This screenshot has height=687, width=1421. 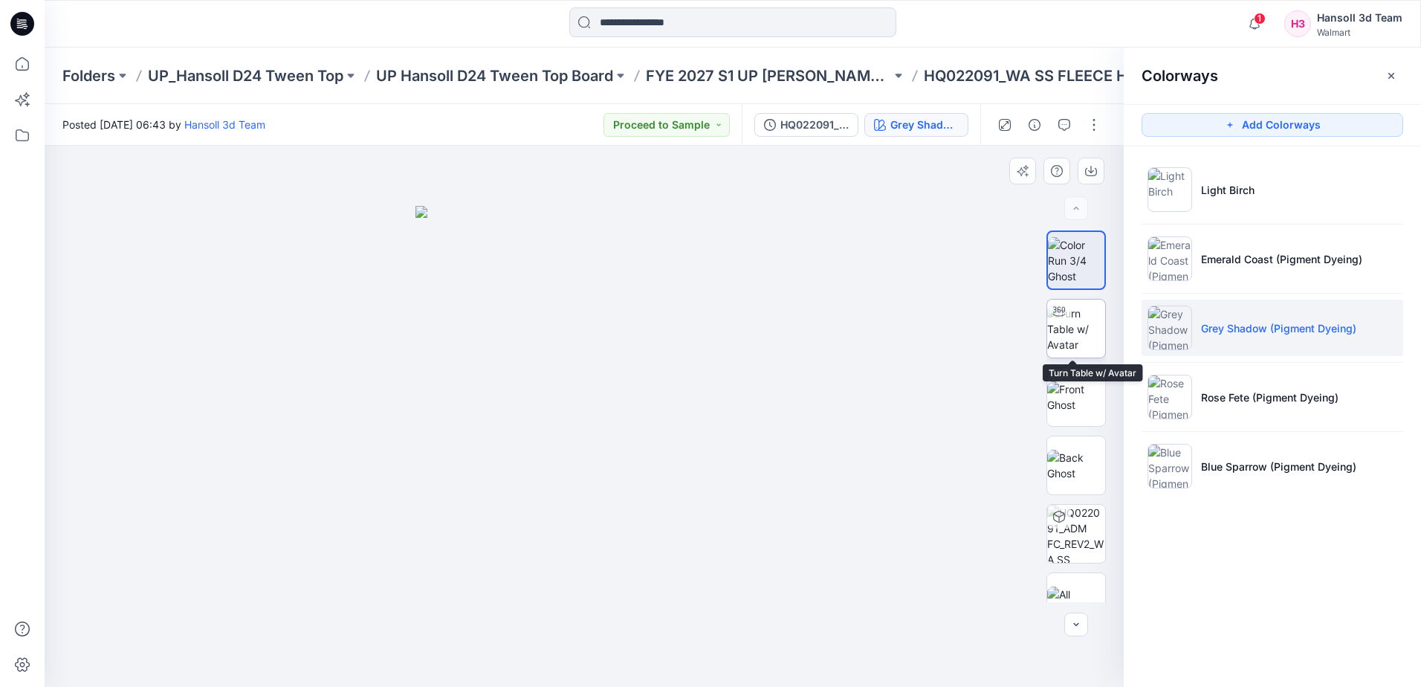 I want to click on button: Details, so click(x=1034, y=125).